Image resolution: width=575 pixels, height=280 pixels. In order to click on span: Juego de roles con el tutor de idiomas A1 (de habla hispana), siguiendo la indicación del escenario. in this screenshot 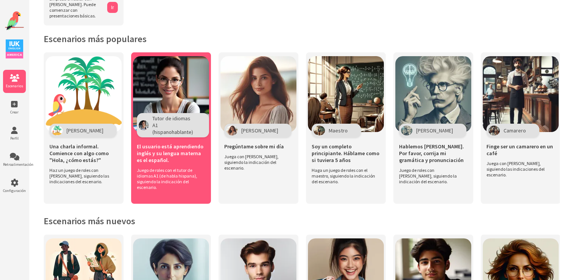, I will do `click(169, 179)`.